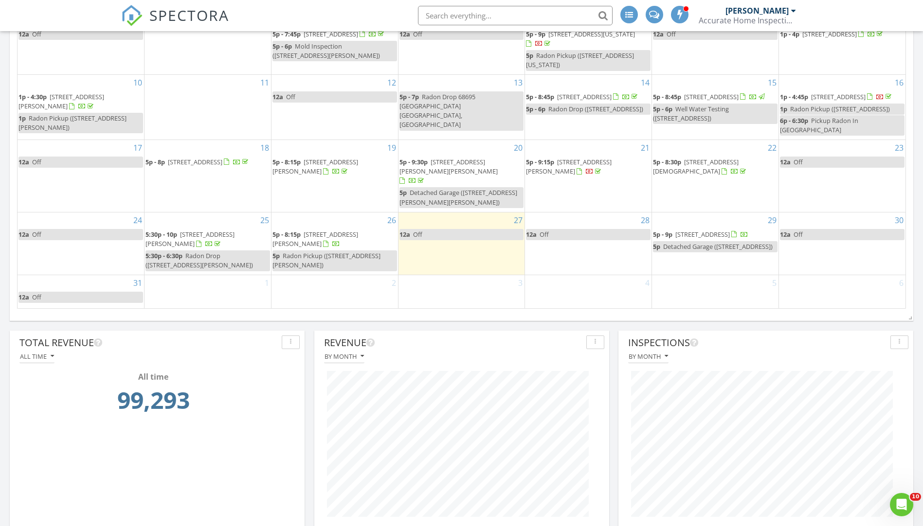 Image resolution: width=923 pixels, height=526 pixels. What do you see at coordinates (132, 16) in the screenshot?
I see `img: The Best Home Inspection Software - Spectora` at bounding box center [132, 16].